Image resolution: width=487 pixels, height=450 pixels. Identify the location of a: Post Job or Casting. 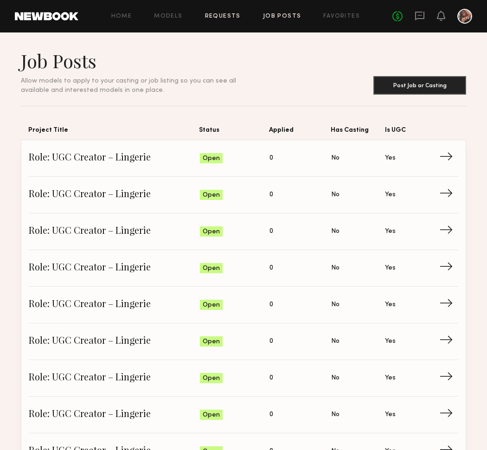
(420, 85).